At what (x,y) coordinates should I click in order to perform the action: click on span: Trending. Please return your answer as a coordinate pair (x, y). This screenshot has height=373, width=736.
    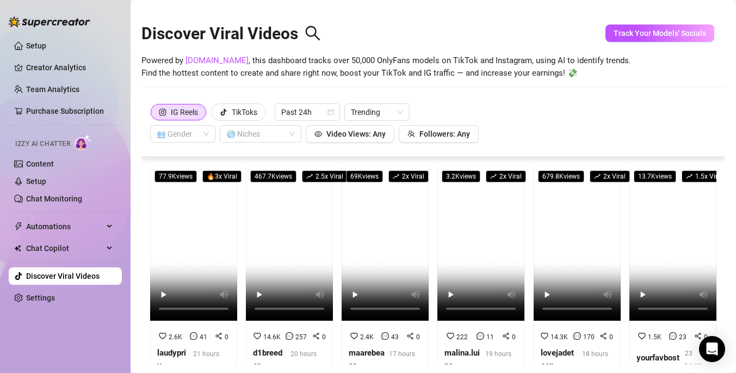
    Looking at the image, I should click on (377, 112).